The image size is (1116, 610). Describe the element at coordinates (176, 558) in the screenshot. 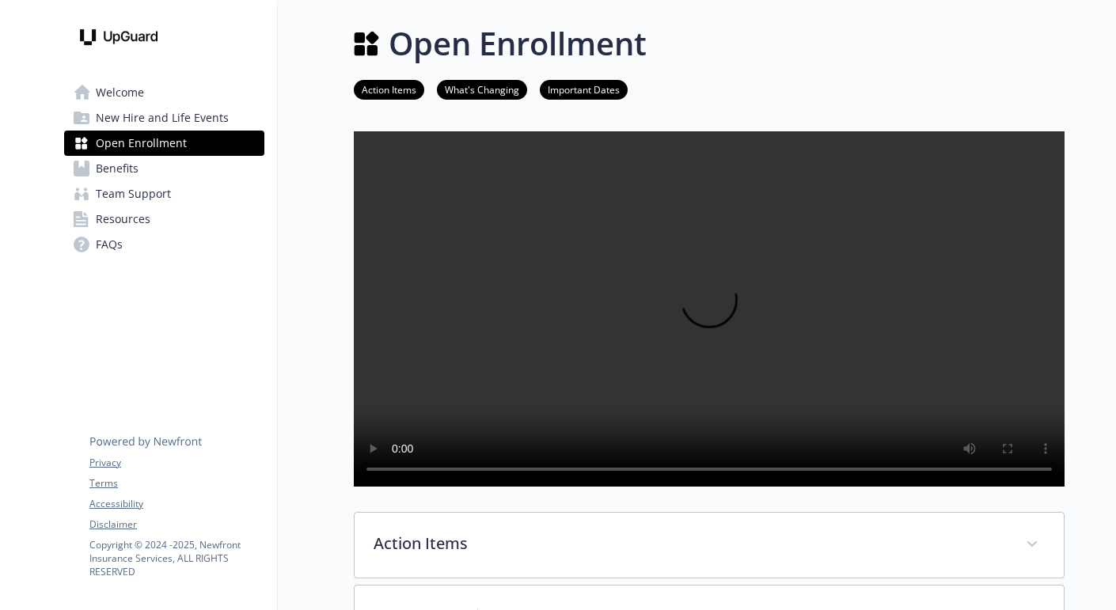

I see `p: Copyright © 2024 - 2025 , Newfront Insurance Services, ALL RIGHTS RESERVED` at that location.